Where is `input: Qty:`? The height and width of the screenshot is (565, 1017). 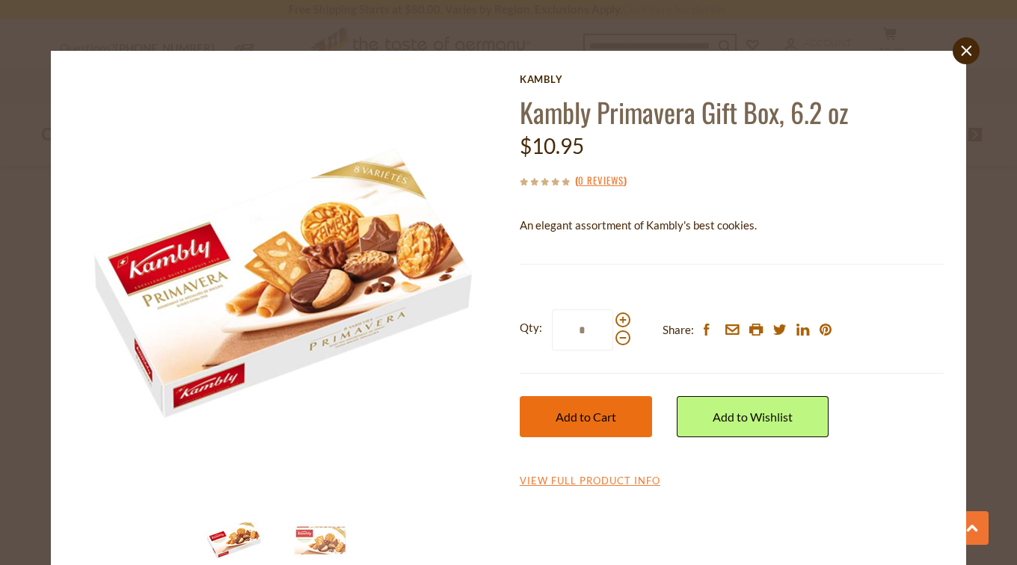
input: Qty: is located at coordinates (582, 330).